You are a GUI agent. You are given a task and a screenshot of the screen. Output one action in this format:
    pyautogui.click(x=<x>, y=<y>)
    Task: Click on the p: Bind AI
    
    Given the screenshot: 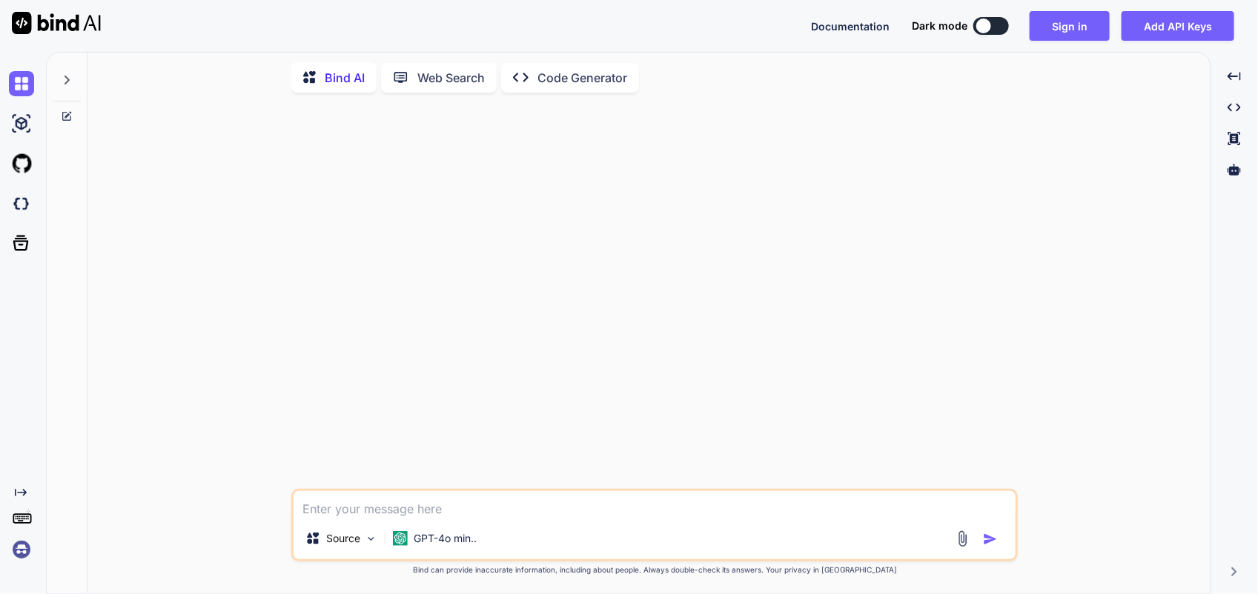 What is the action you would take?
    pyautogui.click(x=345, y=78)
    